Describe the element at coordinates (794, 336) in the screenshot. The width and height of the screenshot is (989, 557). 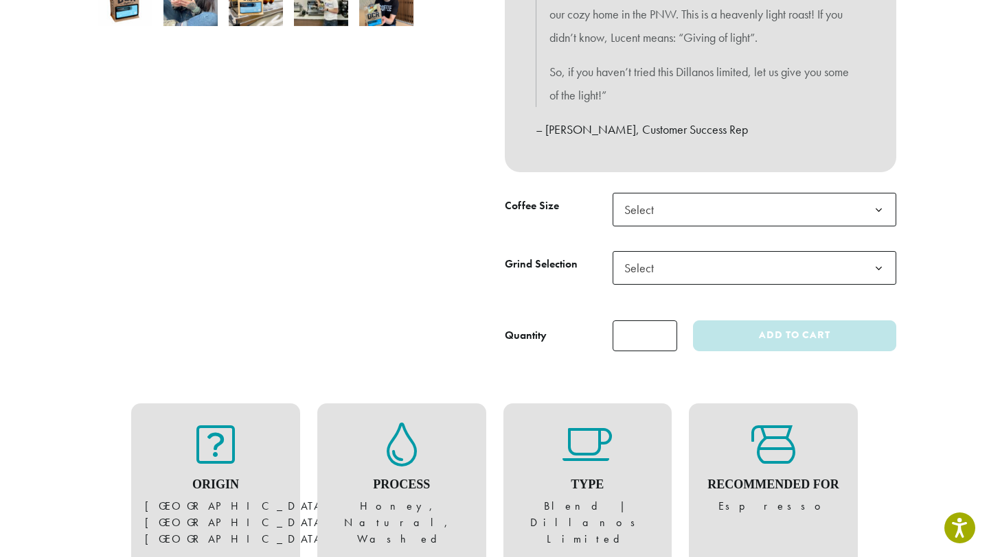
I see `button: Add to cart` at that location.